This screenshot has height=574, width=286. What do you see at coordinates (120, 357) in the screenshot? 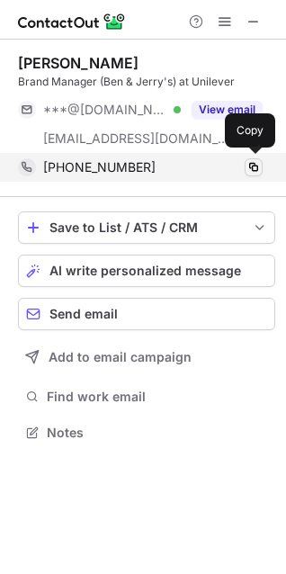
I see `span: Add to email campaign` at bounding box center [120, 357].